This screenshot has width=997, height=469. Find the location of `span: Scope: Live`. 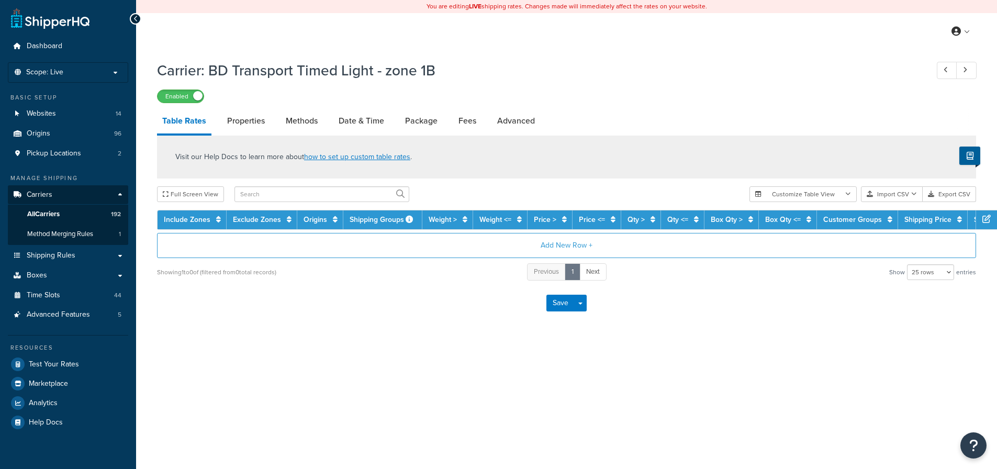

span: Scope: Live is located at coordinates (44, 72).